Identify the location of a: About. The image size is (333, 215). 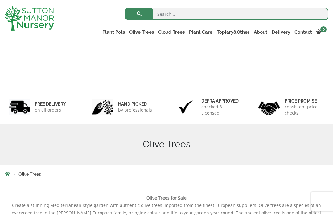
(260, 32).